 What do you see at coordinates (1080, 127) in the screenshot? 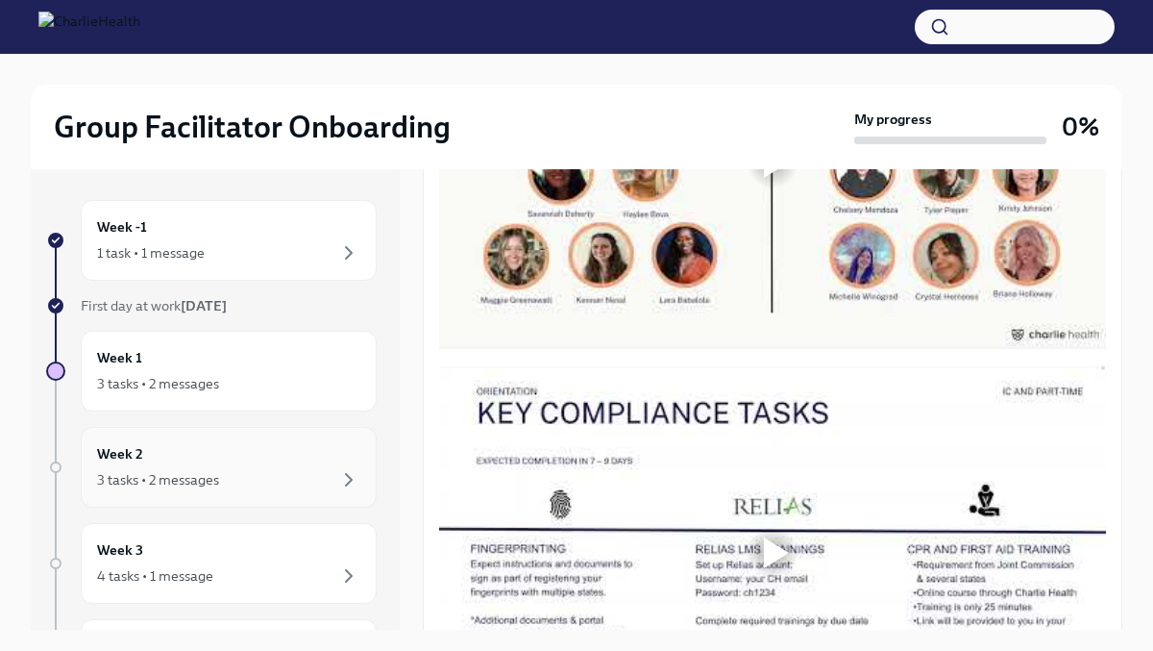
I see `h3: 0%` at bounding box center [1080, 127].